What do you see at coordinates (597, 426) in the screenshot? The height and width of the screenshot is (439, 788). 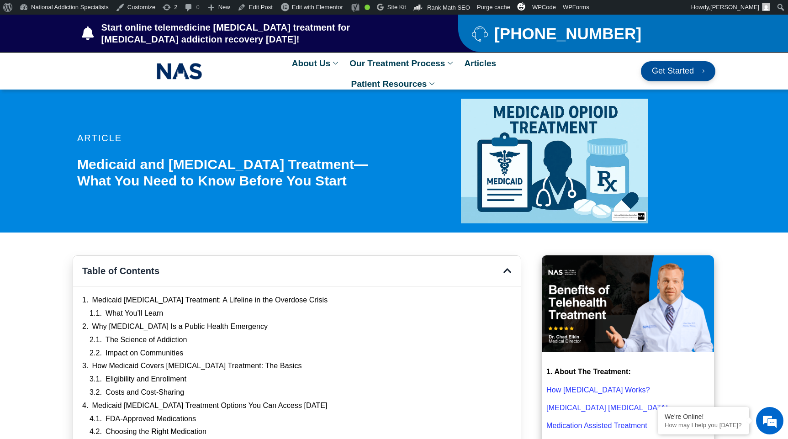 I see `a: Medication Assisted Treatment` at bounding box center [597, 426].